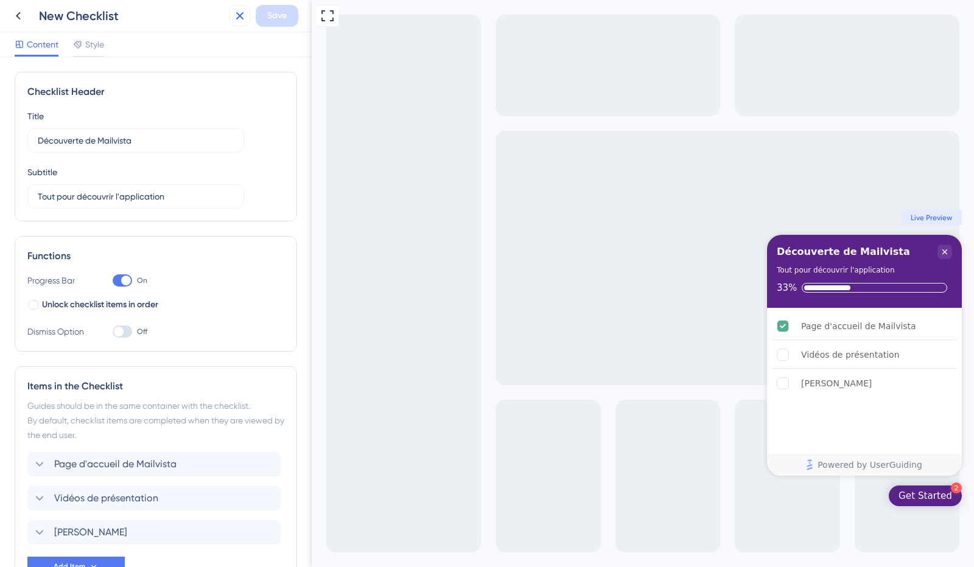 Image resolution: width=974 pixels, height=567 pixels. What do you see at coordinates (58, 281) in the screenshot?
I see `div: Progress Bar` at bounding box center [58, 281].